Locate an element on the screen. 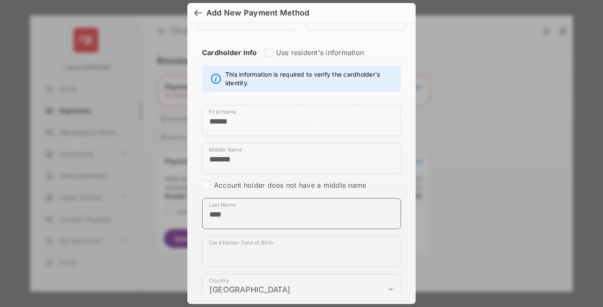 Image resolution: width=603 pixels, height=307 pixels. strong: Cardholder Info is located at coordinates (229, 60).